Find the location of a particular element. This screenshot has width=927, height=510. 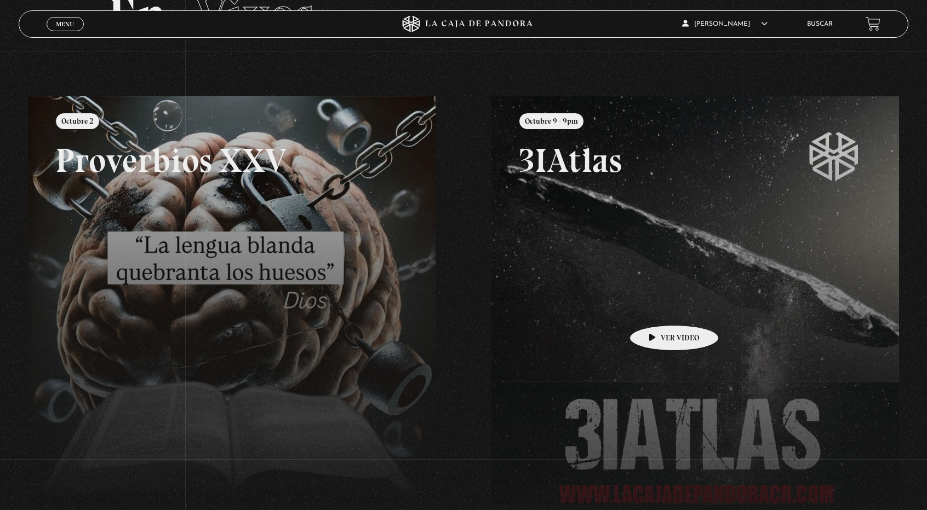

span: Cerrar is located at coordinates (65, 33).